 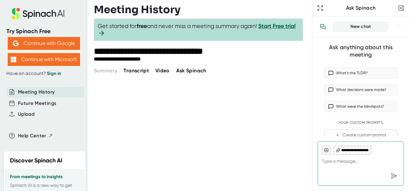 I want to click on button: Meeting History, so click(x=36, y=92).